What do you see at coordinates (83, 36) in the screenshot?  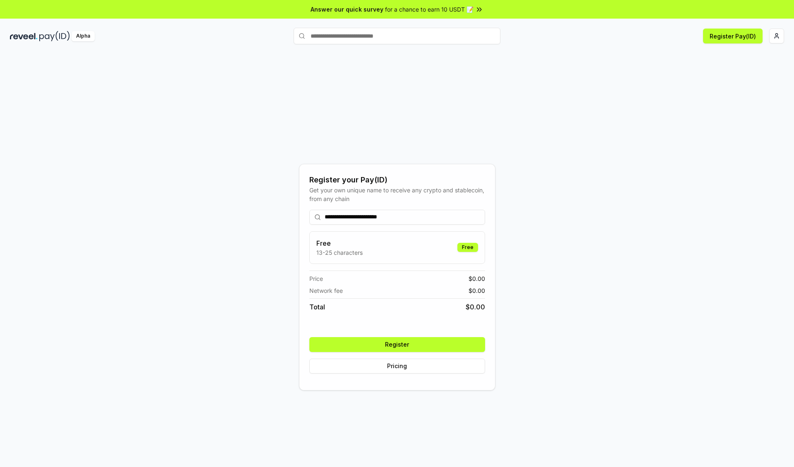 I see `div: Alpha` at bounding box center [83, 36].